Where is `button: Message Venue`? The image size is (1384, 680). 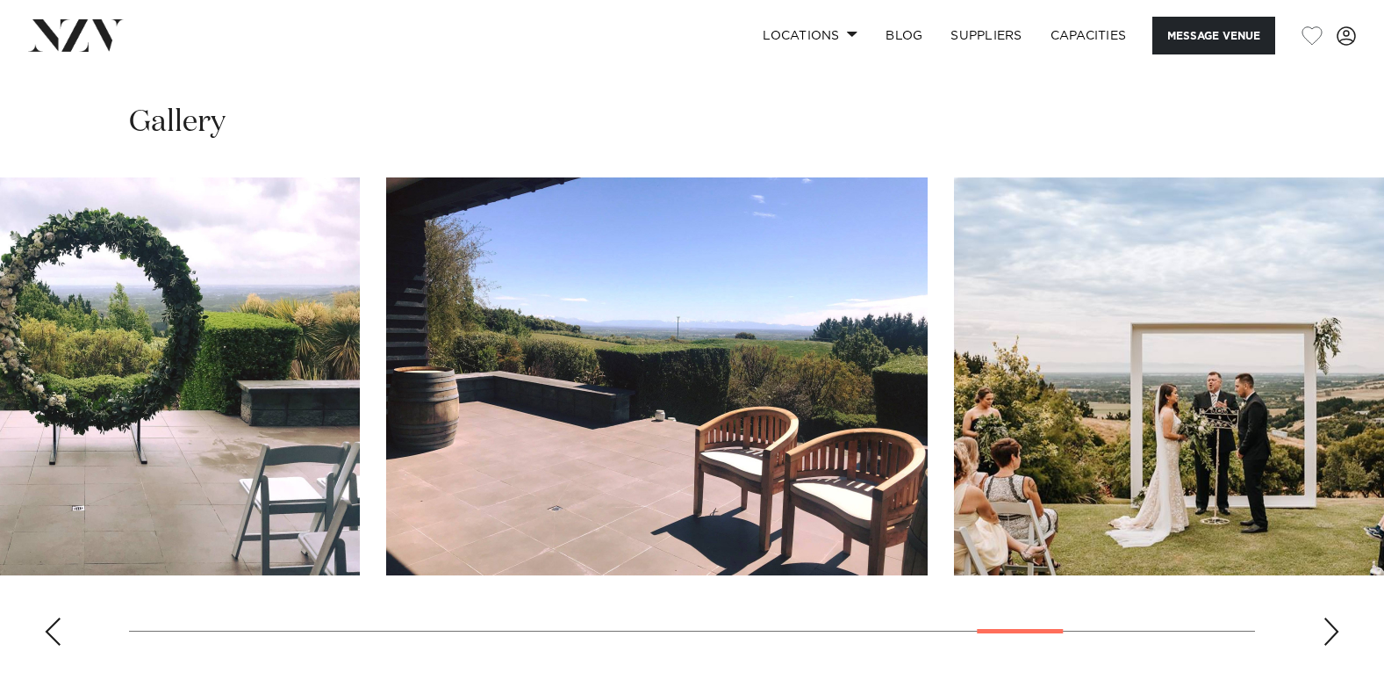 button: Message Venue is located at coordinates (1214, 35).